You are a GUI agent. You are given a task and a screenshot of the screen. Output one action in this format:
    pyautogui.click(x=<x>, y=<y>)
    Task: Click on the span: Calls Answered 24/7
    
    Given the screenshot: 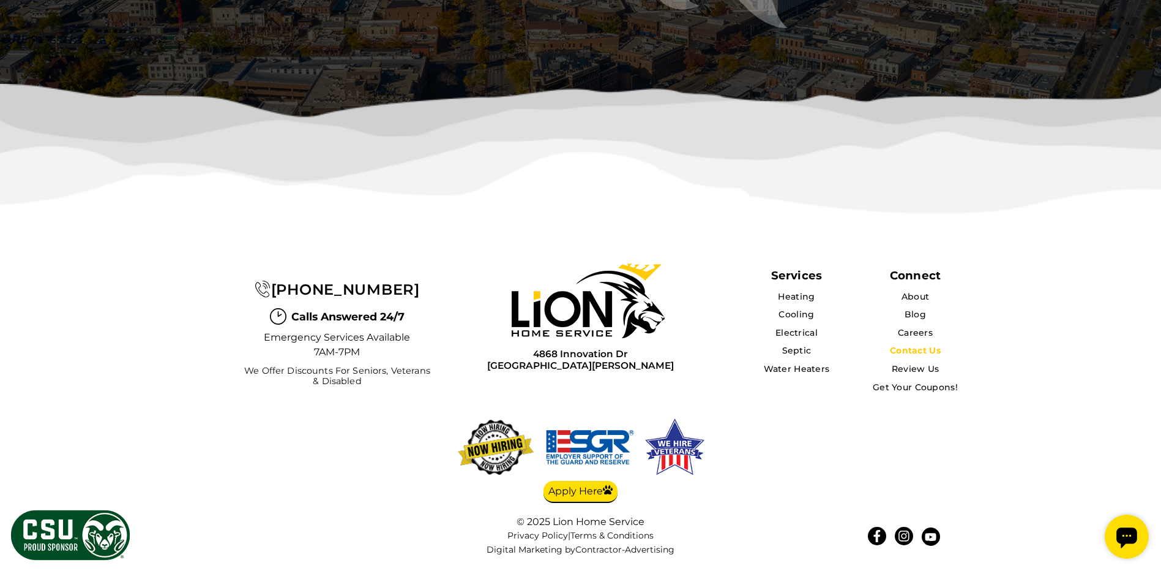 What is the action you would take?
    pyautogui.click(x=348, y=317)
    